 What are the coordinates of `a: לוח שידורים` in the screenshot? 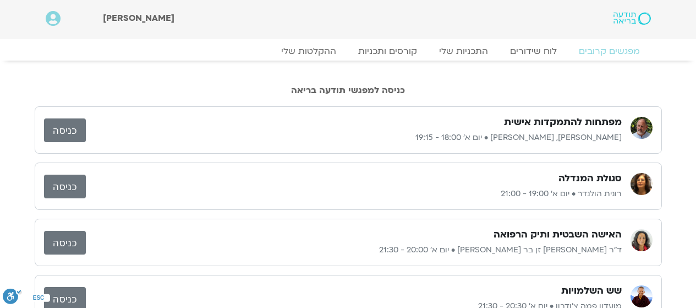 It's located at (533, 51).